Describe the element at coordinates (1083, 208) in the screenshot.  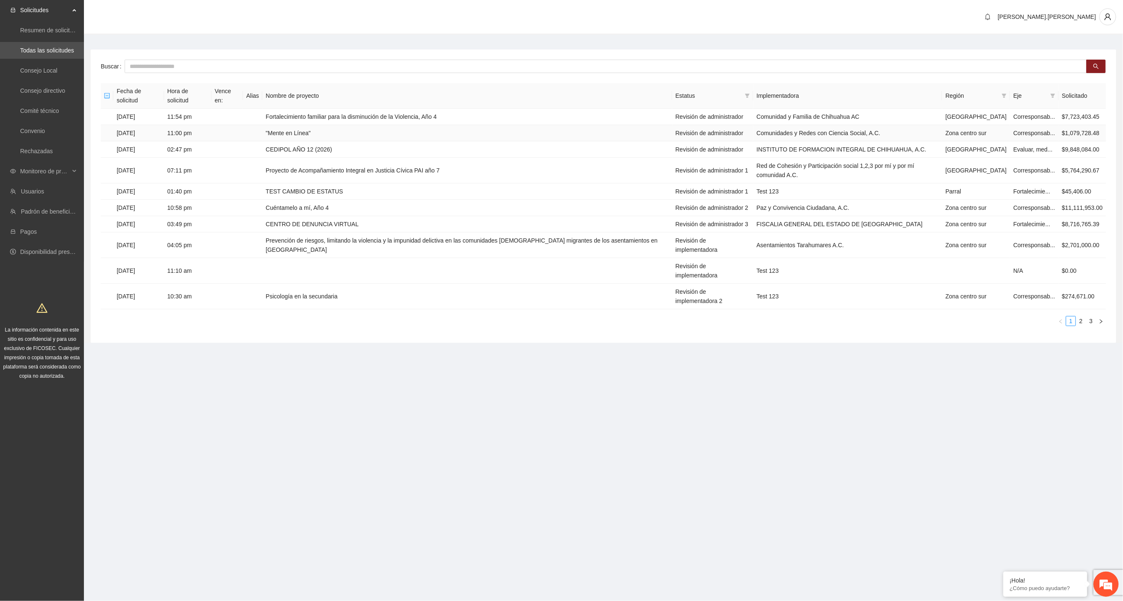
I see `td: $11,111,953.00` at that location.